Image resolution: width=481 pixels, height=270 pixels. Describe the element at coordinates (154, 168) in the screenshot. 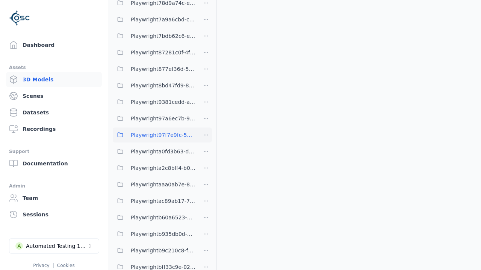

I see `button: Playwrighta2c8bff4-b0e8-4fa5-90bf-e604fce5bc4d` at that location.